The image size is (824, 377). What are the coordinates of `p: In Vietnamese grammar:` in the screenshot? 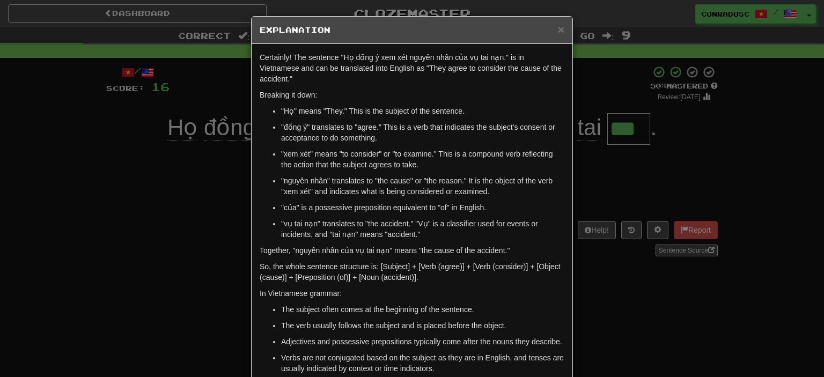 It's located at (412, 293).